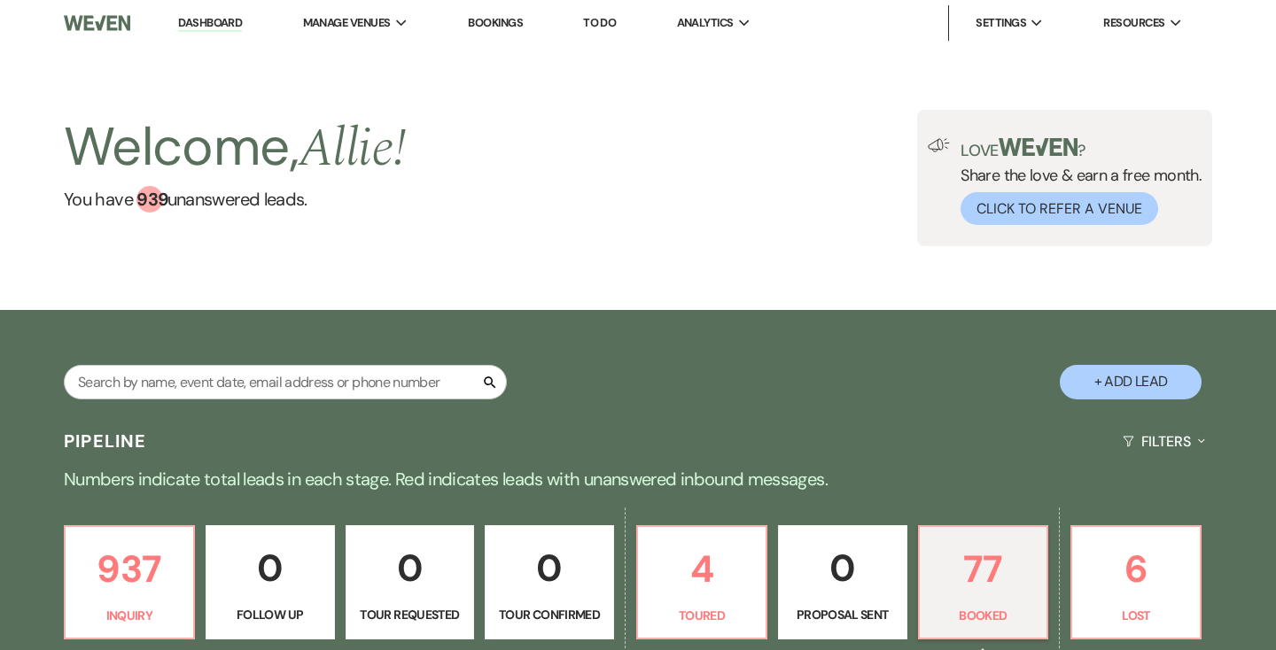 The image size is (1276, 650). Describe the element at coordinates (549, 615) in the screenshot. I see `p: Tour Confirmed` at that location.